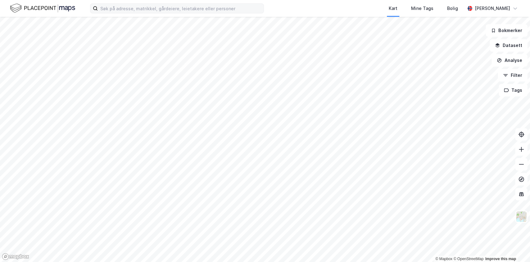 The image size is (530, 262). What do you see at coordinates (453, 8) in the screenshot?
I see `div: Bolig` at bounding box center [453, 8].